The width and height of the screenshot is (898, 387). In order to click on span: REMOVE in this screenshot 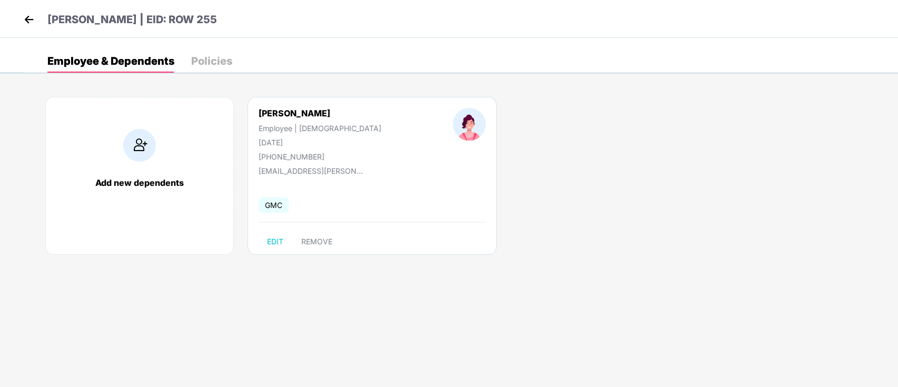, I will do `click(317, 242)`.